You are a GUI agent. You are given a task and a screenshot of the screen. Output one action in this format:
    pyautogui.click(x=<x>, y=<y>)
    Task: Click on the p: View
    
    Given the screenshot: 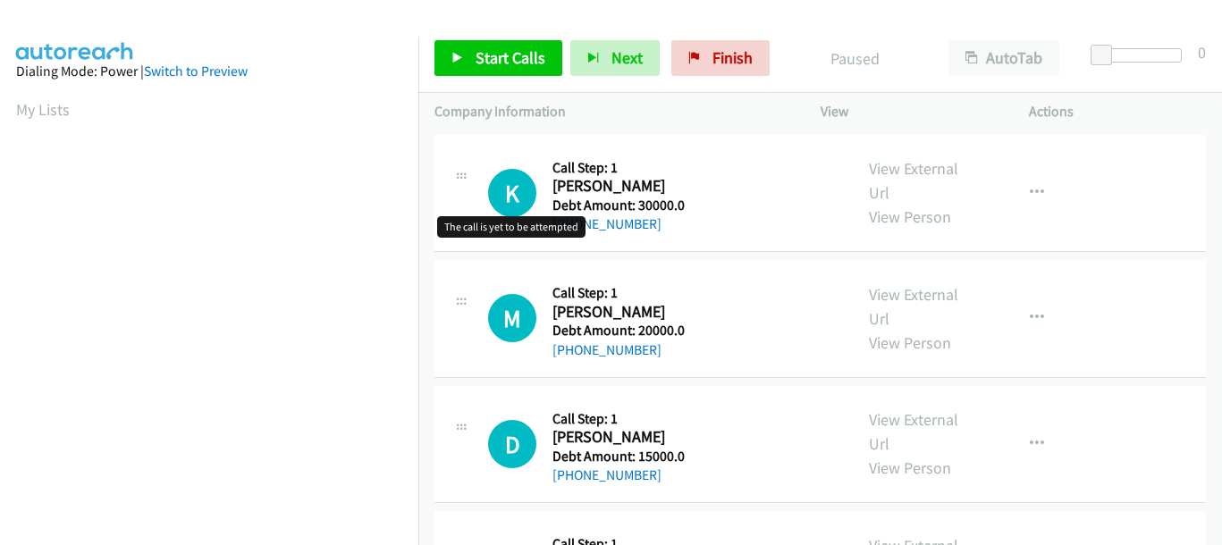 What is the action you would take?
    pyautogui.click(x=909, y=112)
    